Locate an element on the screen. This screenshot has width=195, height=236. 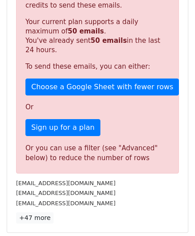
p: Your current plan supports a daily maximum of . You've already sent in the last 24 hours. is located at coordinates (97, 36).